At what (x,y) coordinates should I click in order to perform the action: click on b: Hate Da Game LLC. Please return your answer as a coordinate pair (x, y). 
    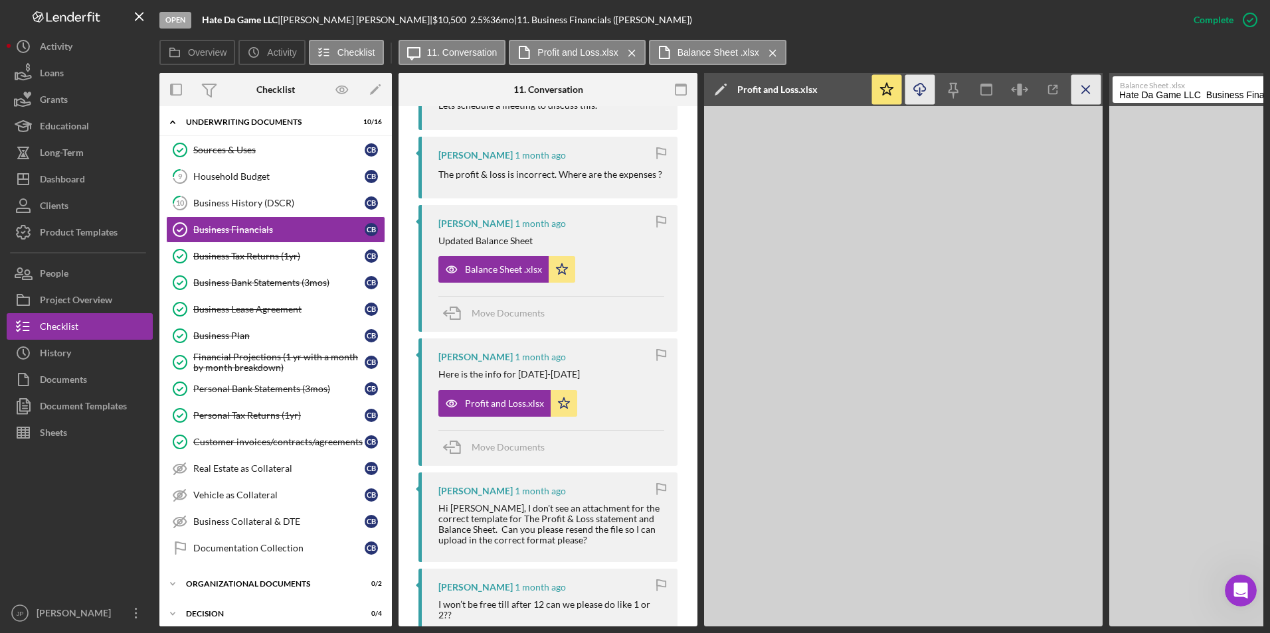
    Looking at the image, I should click on (240, 19).